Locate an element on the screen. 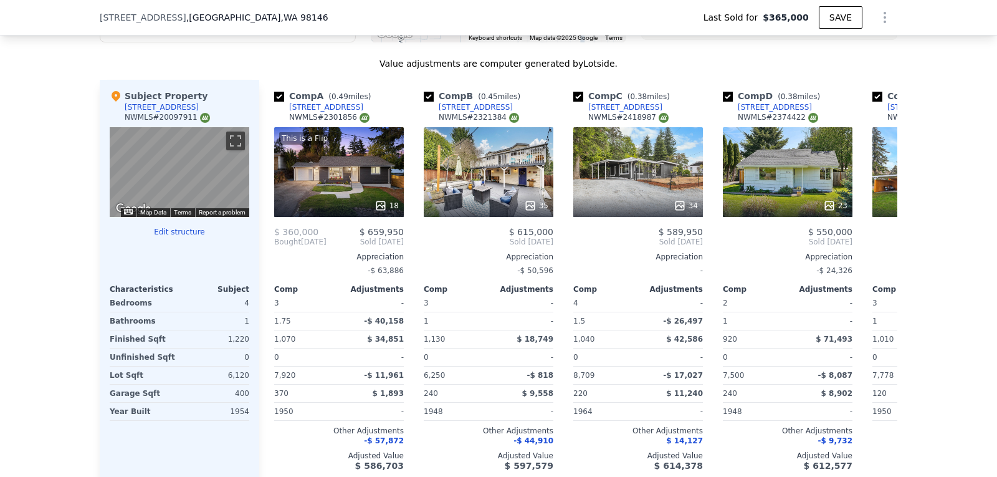 The width and height of the screenshot is (997, 477). span: $ 71,493 is located at coordinates (834, 339).